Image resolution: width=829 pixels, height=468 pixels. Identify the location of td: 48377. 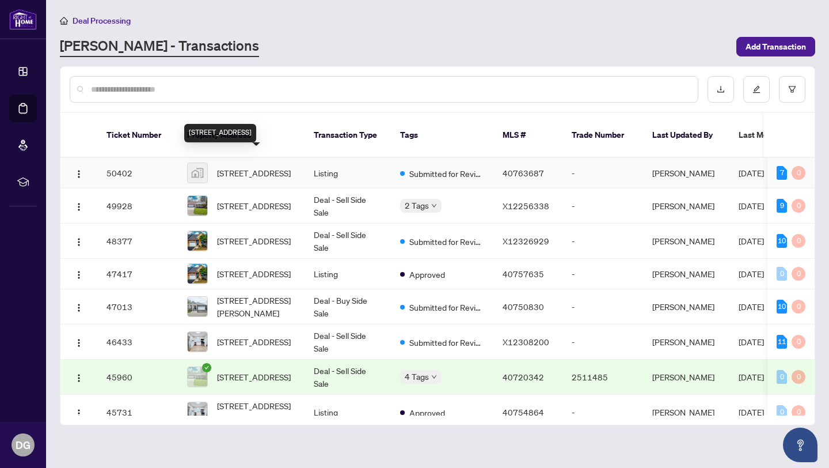
(138, 241).